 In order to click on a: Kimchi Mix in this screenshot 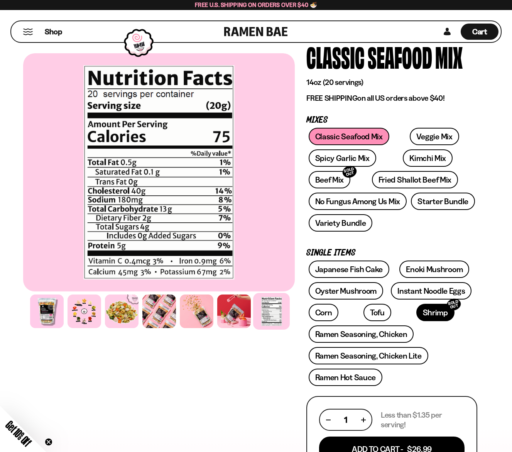, I will do `click(428, 158)`.